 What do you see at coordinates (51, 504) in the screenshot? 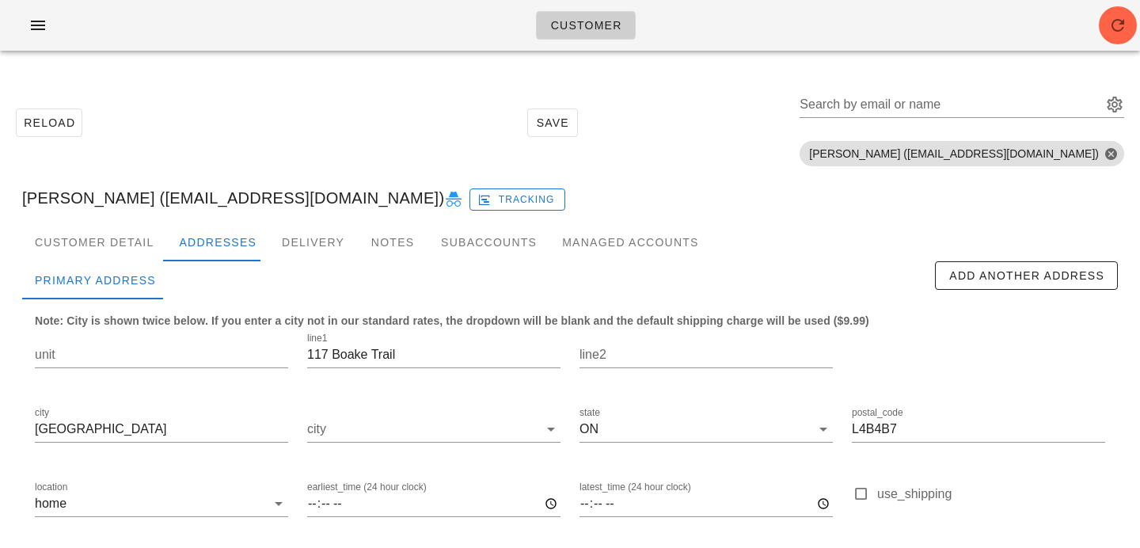
I see `div: home` at bounding box center [51, 504].